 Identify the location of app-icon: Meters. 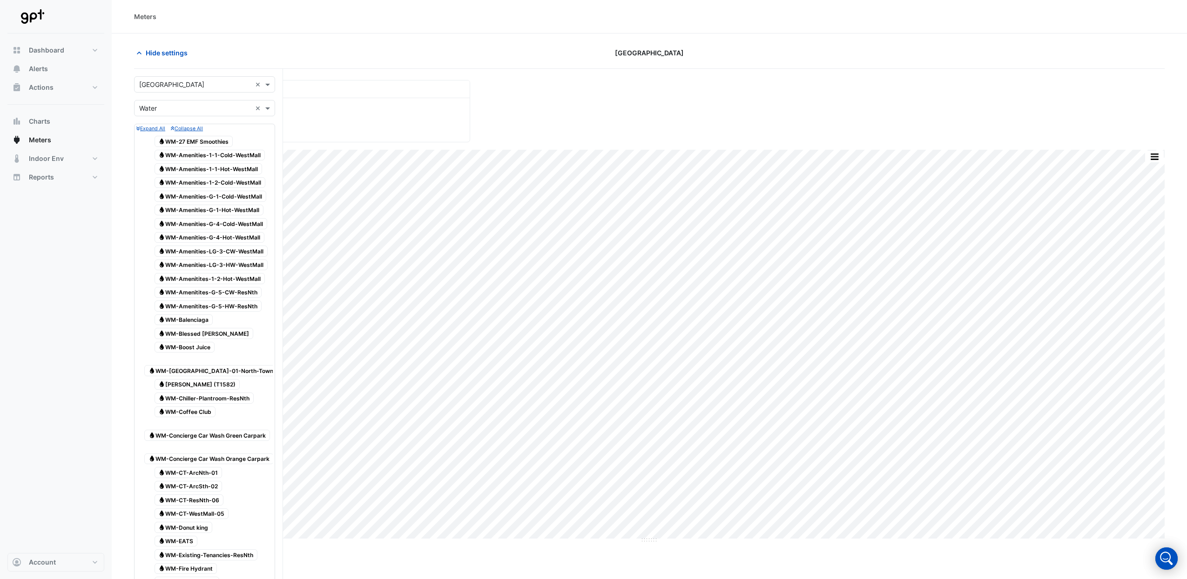
(17, 140).